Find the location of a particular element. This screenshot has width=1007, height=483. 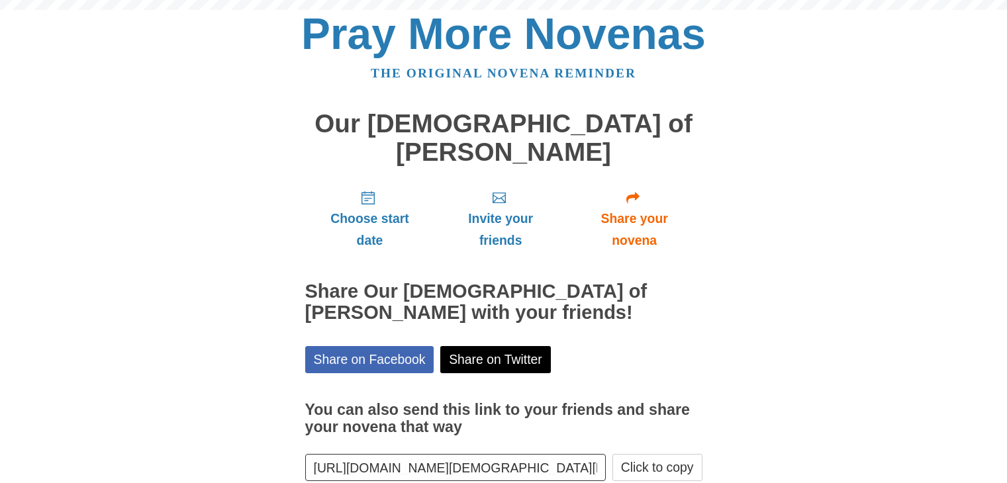

span: Choose start date is located at coordinates (370, 230).